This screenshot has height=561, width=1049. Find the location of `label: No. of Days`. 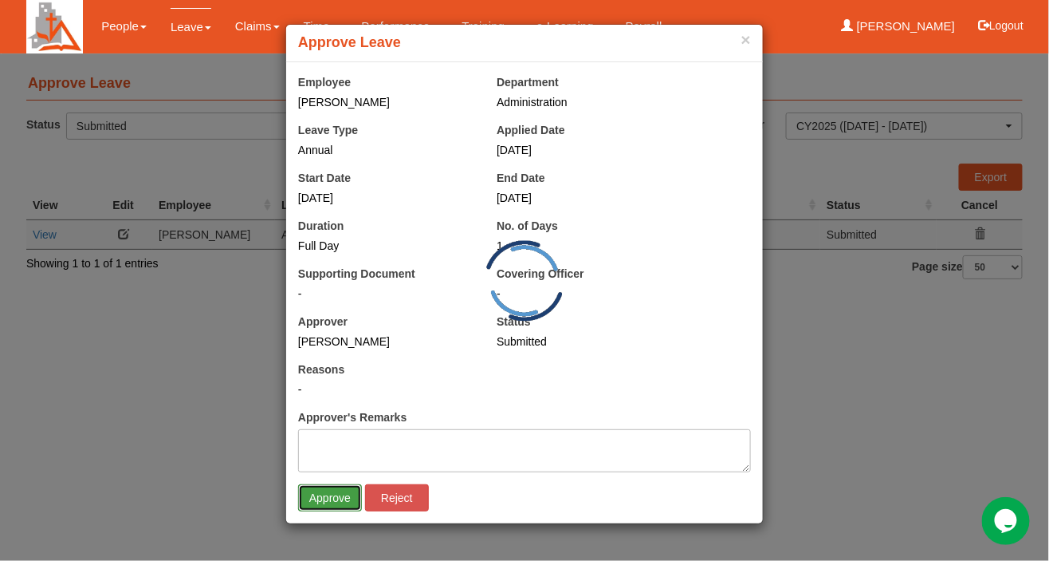

label: No. of Days is located at coordinates (527, 226).